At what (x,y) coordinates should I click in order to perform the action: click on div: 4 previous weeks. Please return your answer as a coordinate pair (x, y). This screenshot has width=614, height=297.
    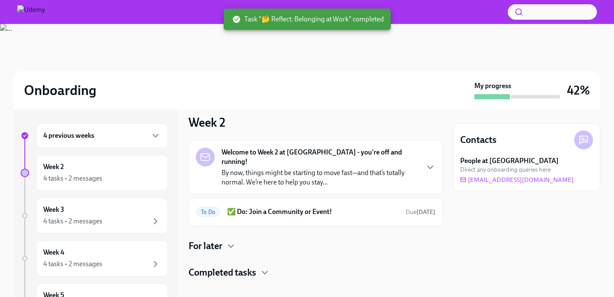
    Looking at the image, I should click on (102, 136).